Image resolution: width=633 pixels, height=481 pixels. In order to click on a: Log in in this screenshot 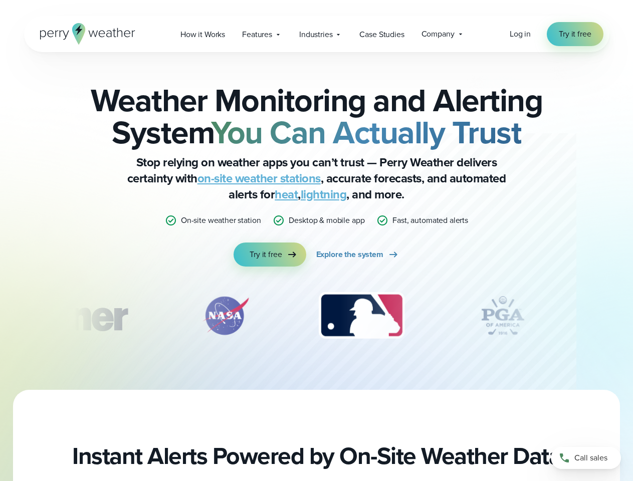, I will do `click(520, 34)`.